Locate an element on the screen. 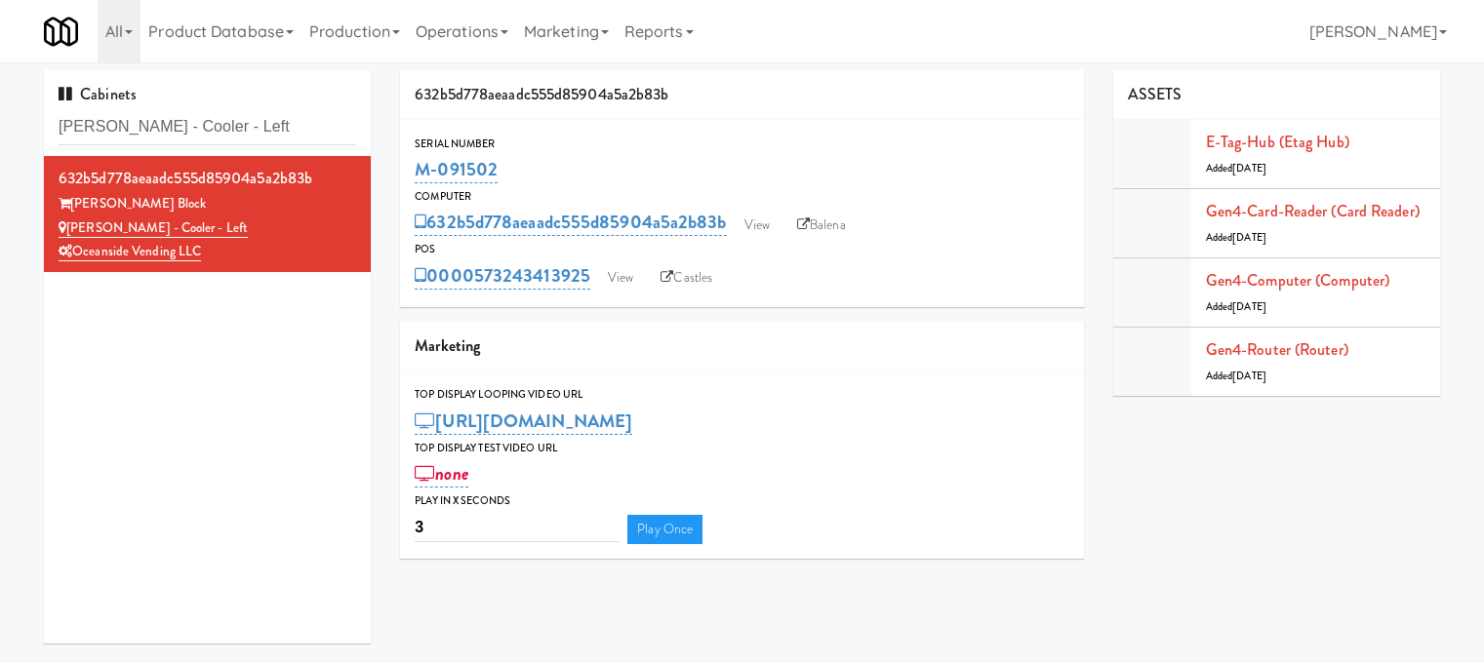  a: Castles is located at coordinates (686, 278).